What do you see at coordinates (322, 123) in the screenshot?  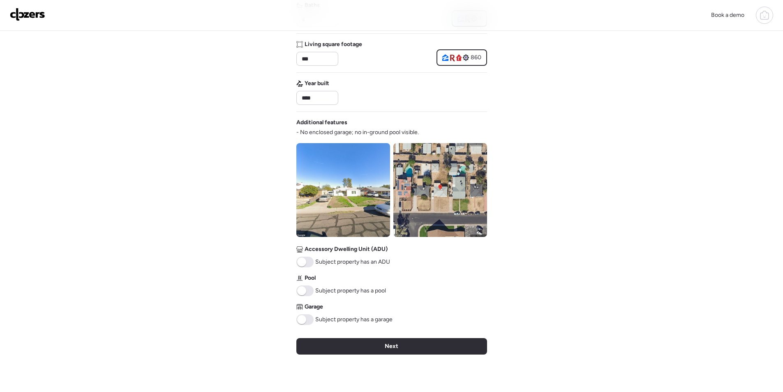 I see `span: Additional features` at bounding box center [322, 123].